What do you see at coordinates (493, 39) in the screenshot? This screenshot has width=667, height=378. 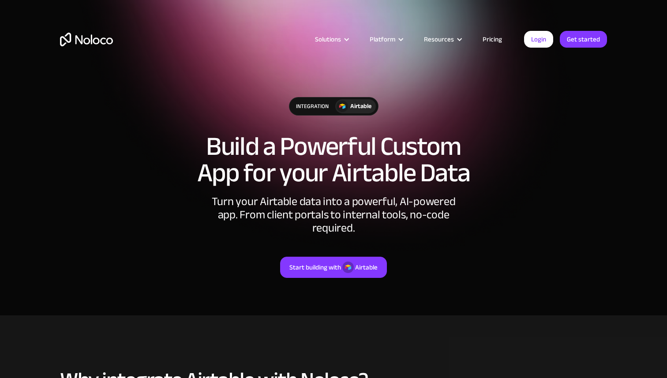 I see `a: Pricing` at bounding box center [493, 39].